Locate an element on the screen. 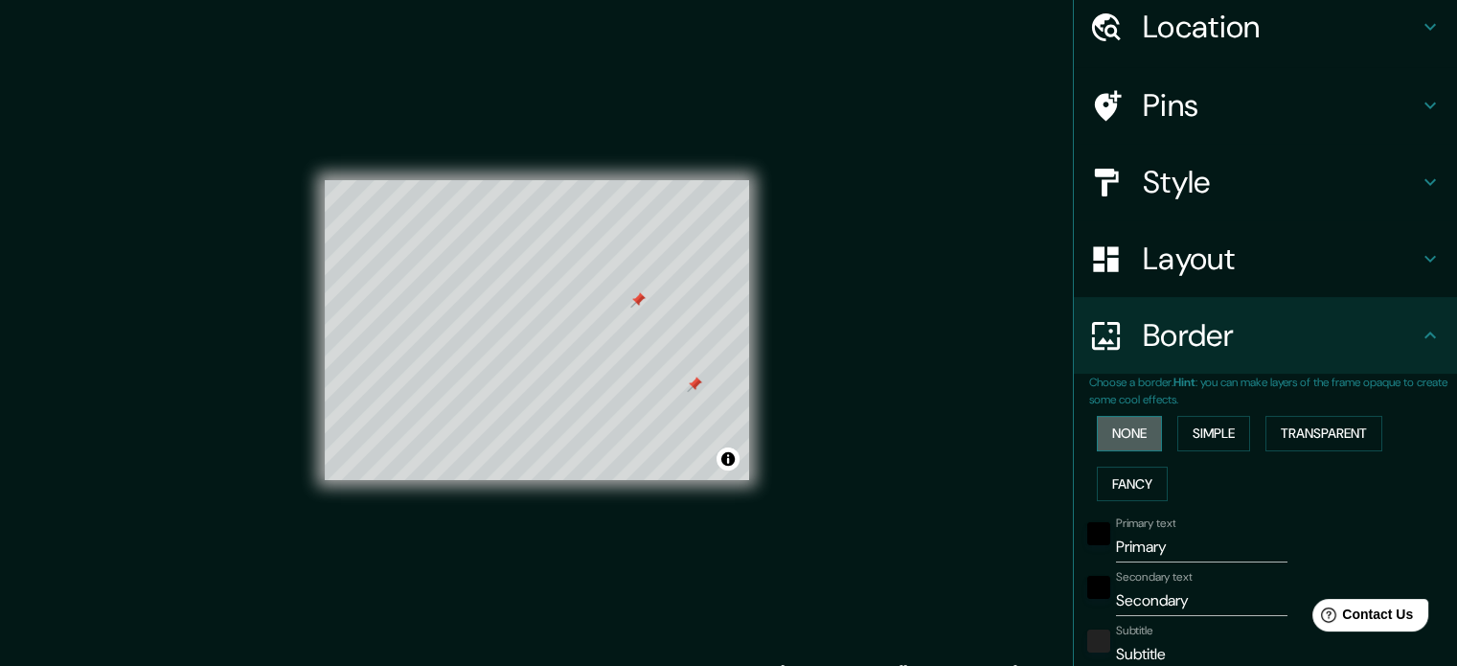 This screenshot has width=1457, height=666. div: Pins is located at coordinates (1265, 105).